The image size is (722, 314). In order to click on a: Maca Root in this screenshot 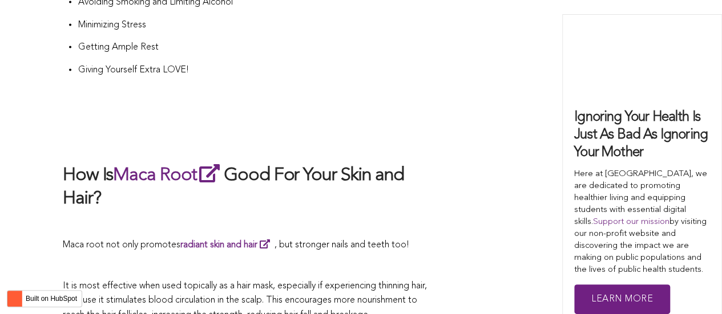, I will do `click(168, 176)`.